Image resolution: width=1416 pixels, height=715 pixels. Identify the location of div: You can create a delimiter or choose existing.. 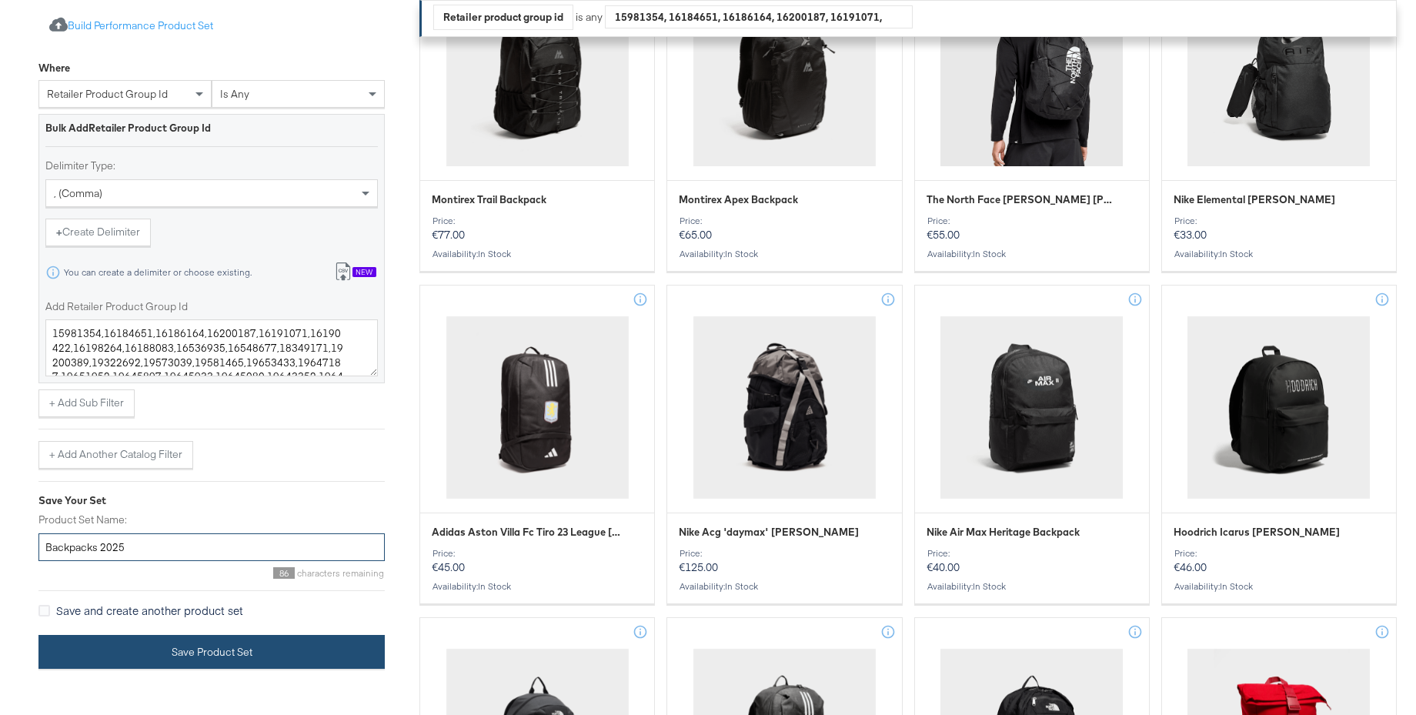
(158, 272).